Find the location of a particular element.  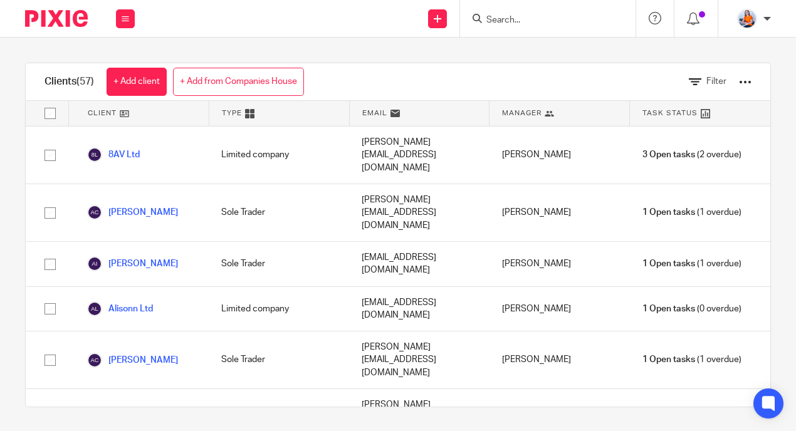

a: 8AV Ltd is located at coordinates (114, 155).